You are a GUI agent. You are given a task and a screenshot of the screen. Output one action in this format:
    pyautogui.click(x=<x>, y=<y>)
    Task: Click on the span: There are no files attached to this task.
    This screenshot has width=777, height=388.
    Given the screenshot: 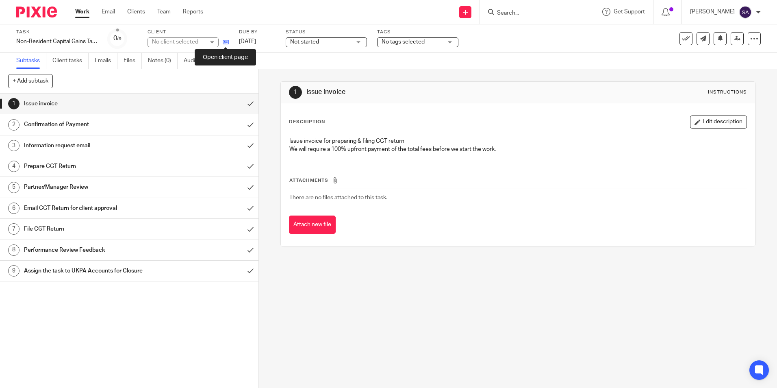 What is the action you would take?
    pyautogui.click(x=338, y=197)
    